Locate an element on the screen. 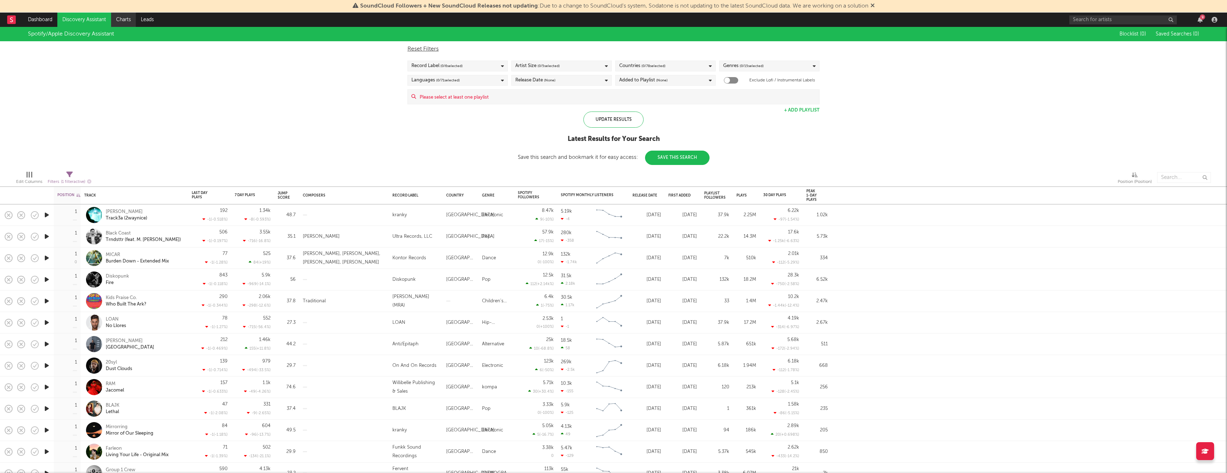 The image size is (1227, 473). div: On And On Records is located at coordinates (414, 366).